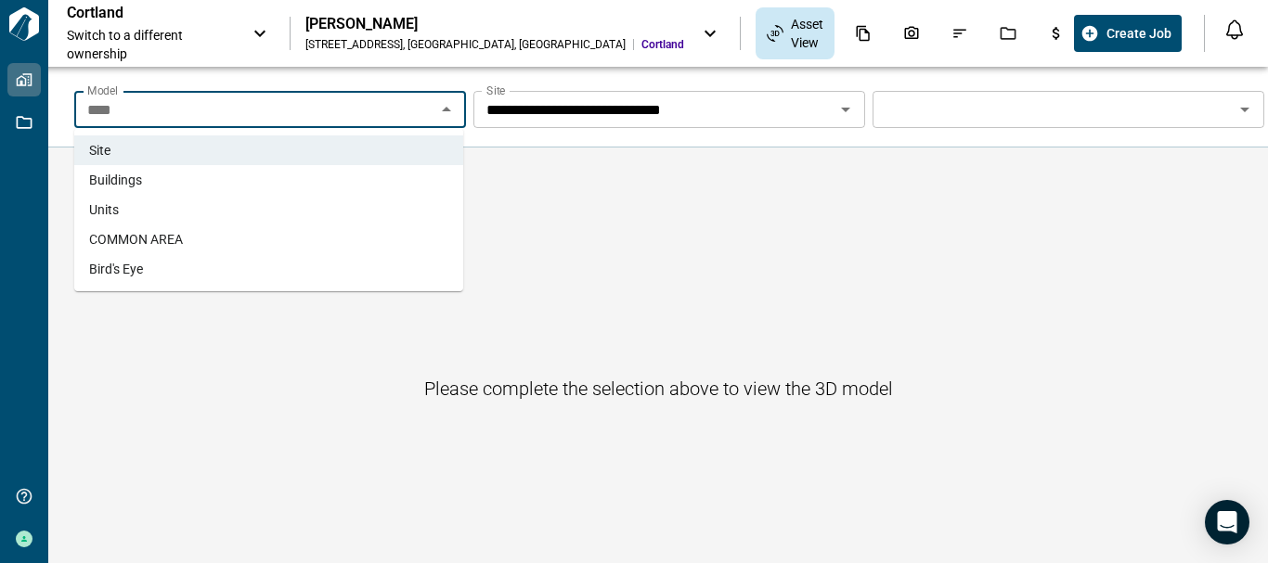  I want to click on label: Site, so click(496, 90).